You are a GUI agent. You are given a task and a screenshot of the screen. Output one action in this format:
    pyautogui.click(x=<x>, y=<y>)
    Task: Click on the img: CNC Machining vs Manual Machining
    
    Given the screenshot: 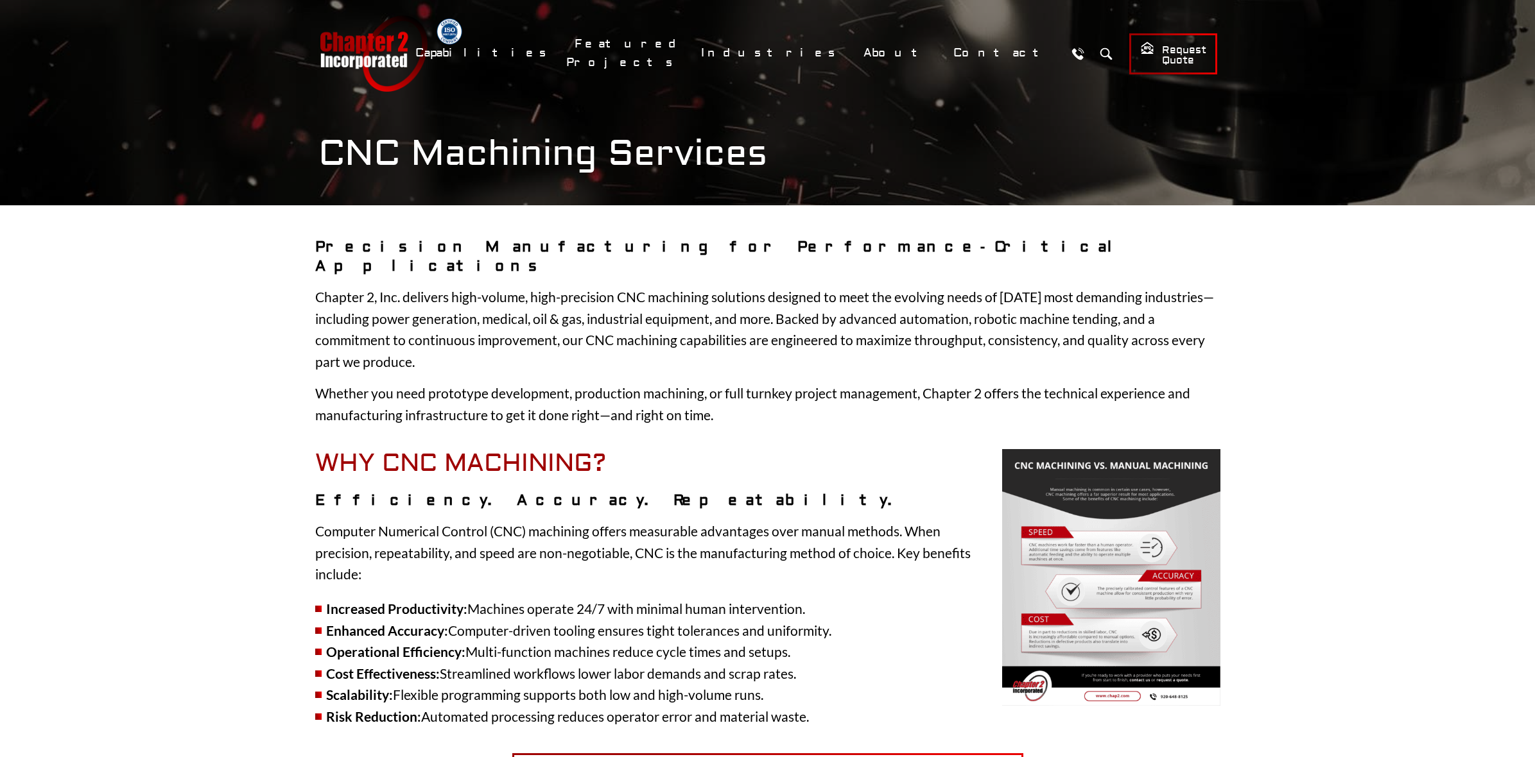 What is the action you would take?
    pyautogui.click(x=1111, y=578)
    